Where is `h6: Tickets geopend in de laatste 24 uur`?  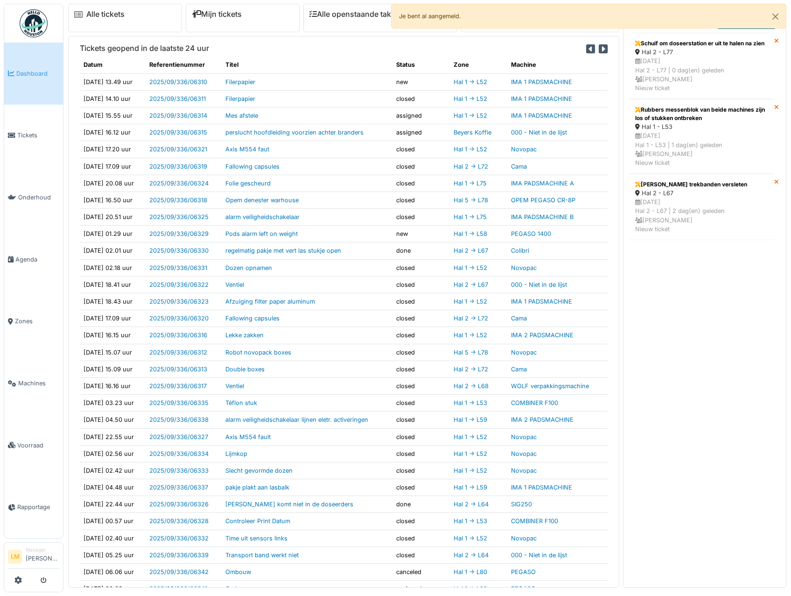
h6: Tickets geopend in de laatste 24 uur is located at coordinates (144, 48).